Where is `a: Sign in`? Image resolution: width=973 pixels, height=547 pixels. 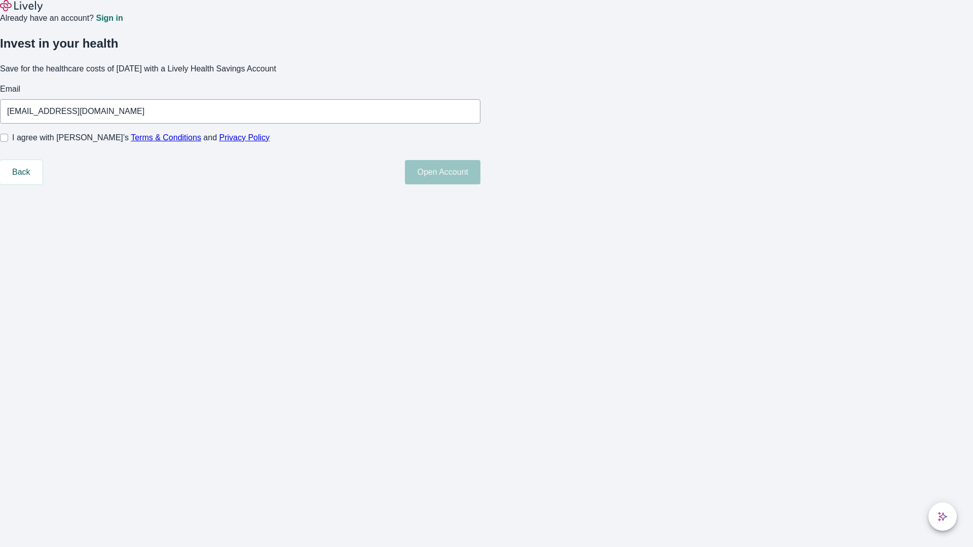 a: Sign in is located at coordinates (109, 18).